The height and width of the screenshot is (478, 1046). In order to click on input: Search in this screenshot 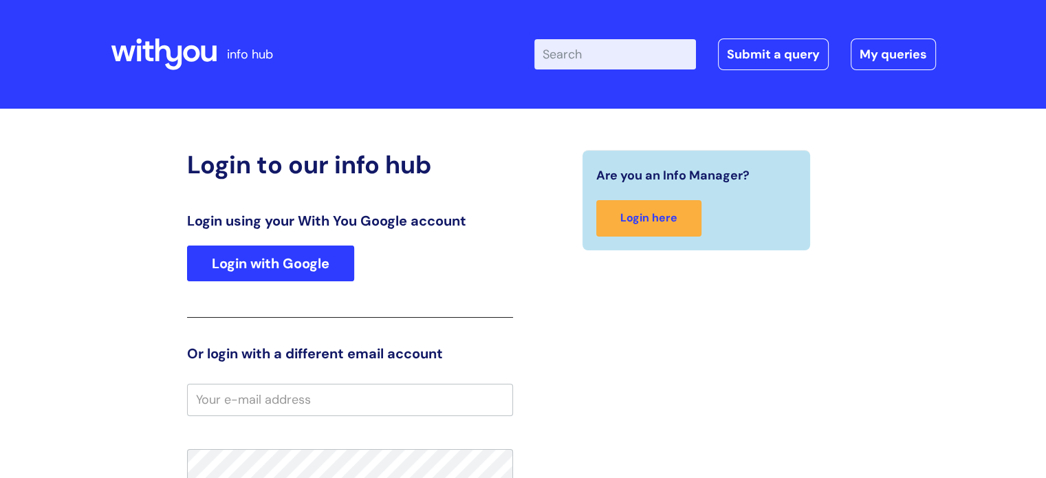, I will do `click(615, 54)`.